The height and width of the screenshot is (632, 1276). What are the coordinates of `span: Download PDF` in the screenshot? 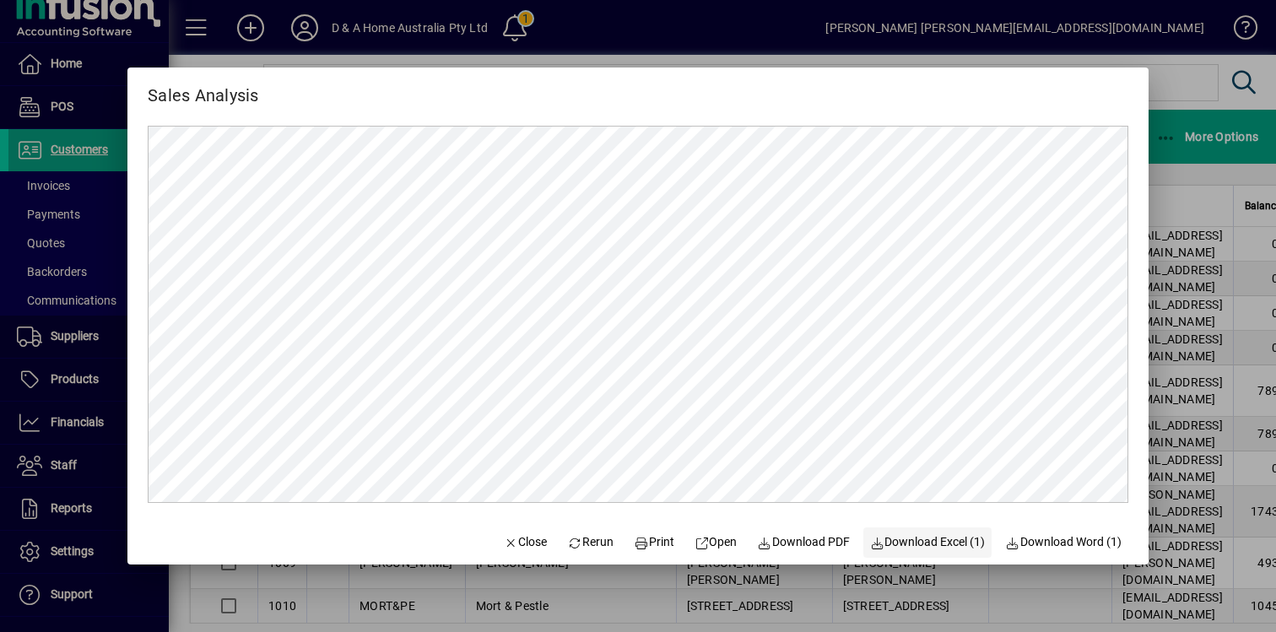 It's located at (804, 542).